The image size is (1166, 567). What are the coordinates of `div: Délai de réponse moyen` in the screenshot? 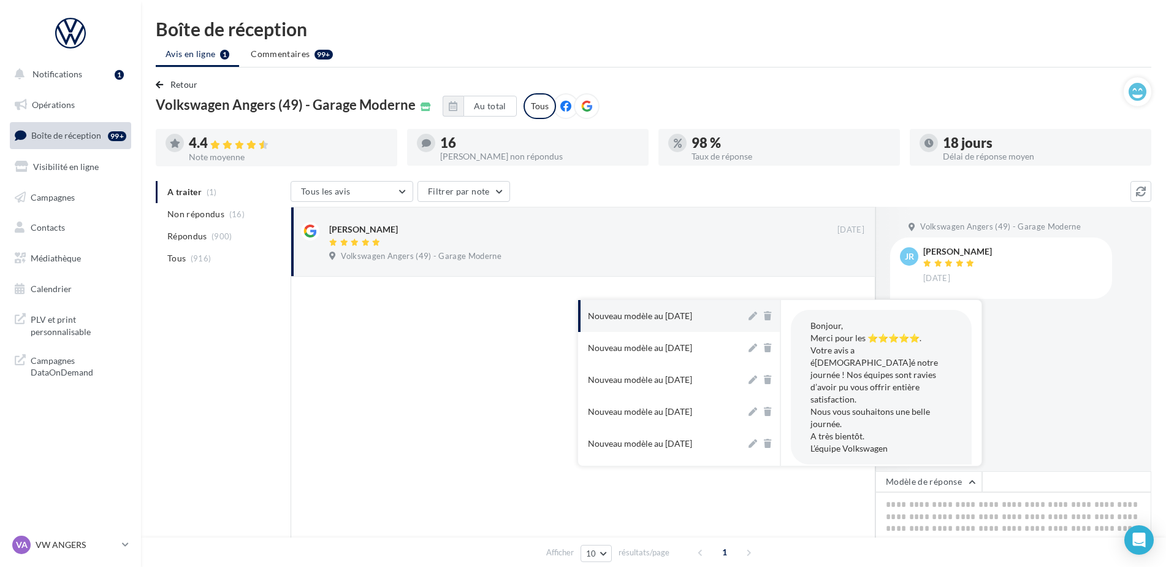 It's located at (1042, 156).